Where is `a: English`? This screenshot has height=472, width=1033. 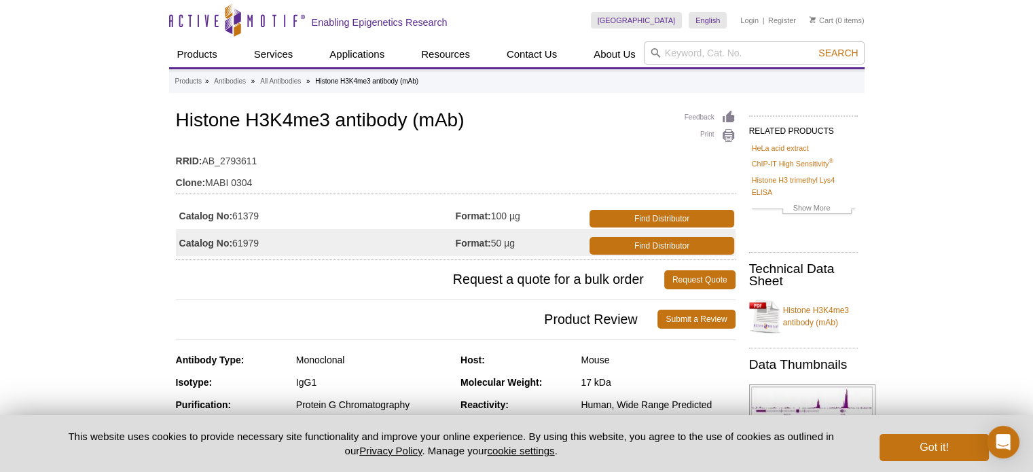
a: English is located at coordinates (707, 20).